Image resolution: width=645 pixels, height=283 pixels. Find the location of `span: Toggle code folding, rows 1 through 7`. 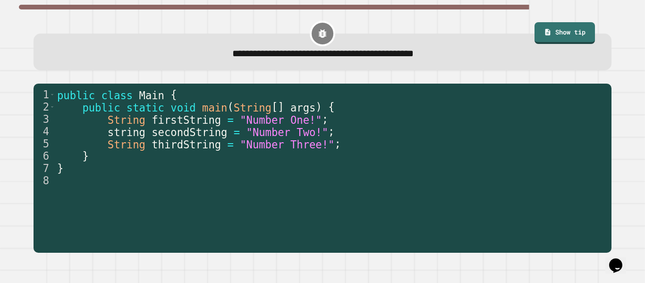

span: Toggle code folding, rows 1 through 7 is located at coordinates (52, 94).